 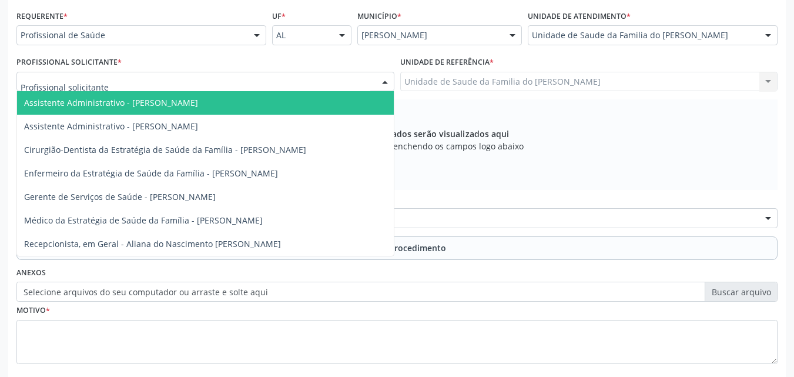 I want to click on label: Requerente, so click(x=42, y=16).